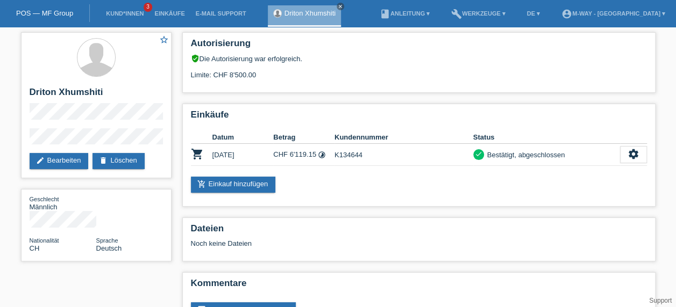  What do you see at coordinates (340, 6) in the screenshot?
I see `a: close` at bounding box center [340, 6].